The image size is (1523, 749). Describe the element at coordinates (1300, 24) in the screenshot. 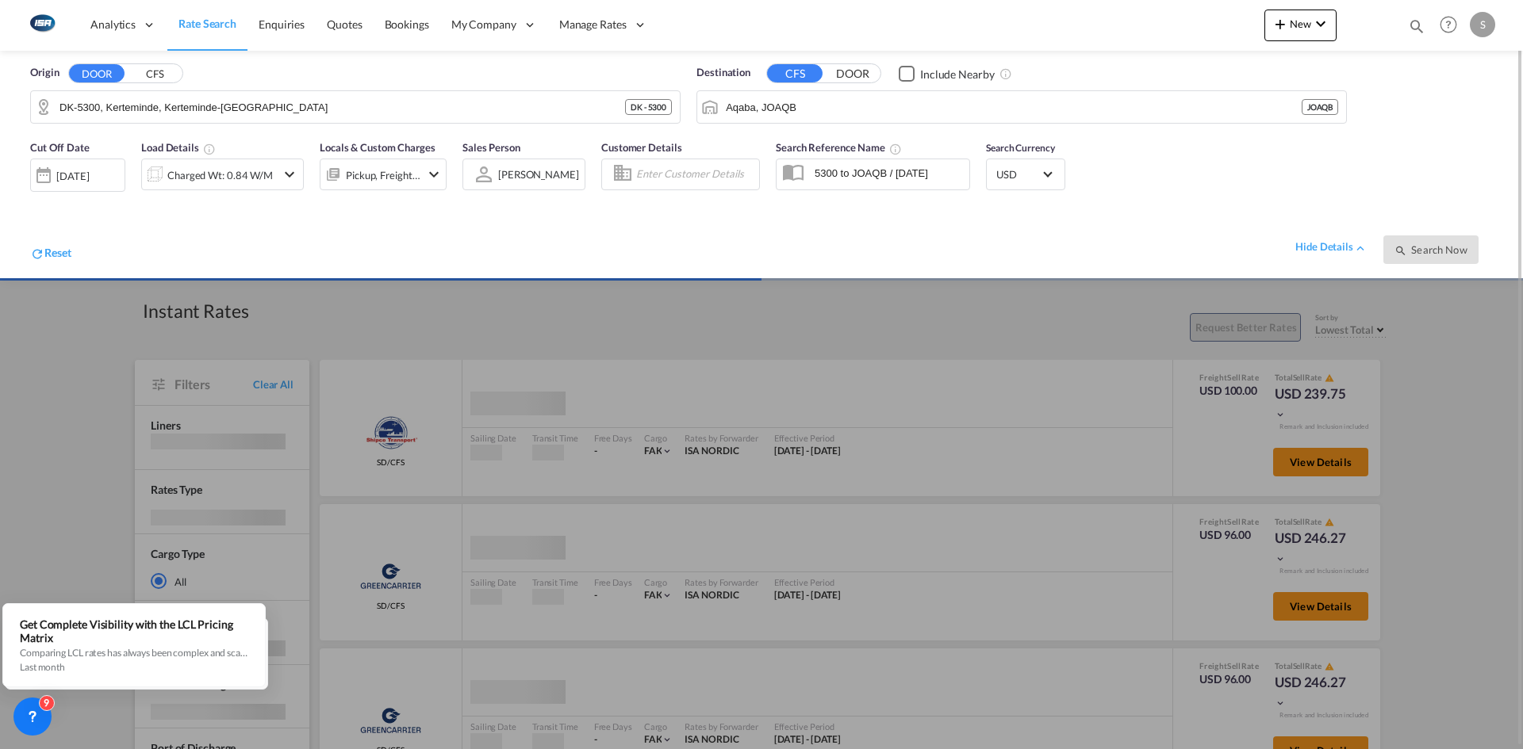

I see `span: New` at that location.